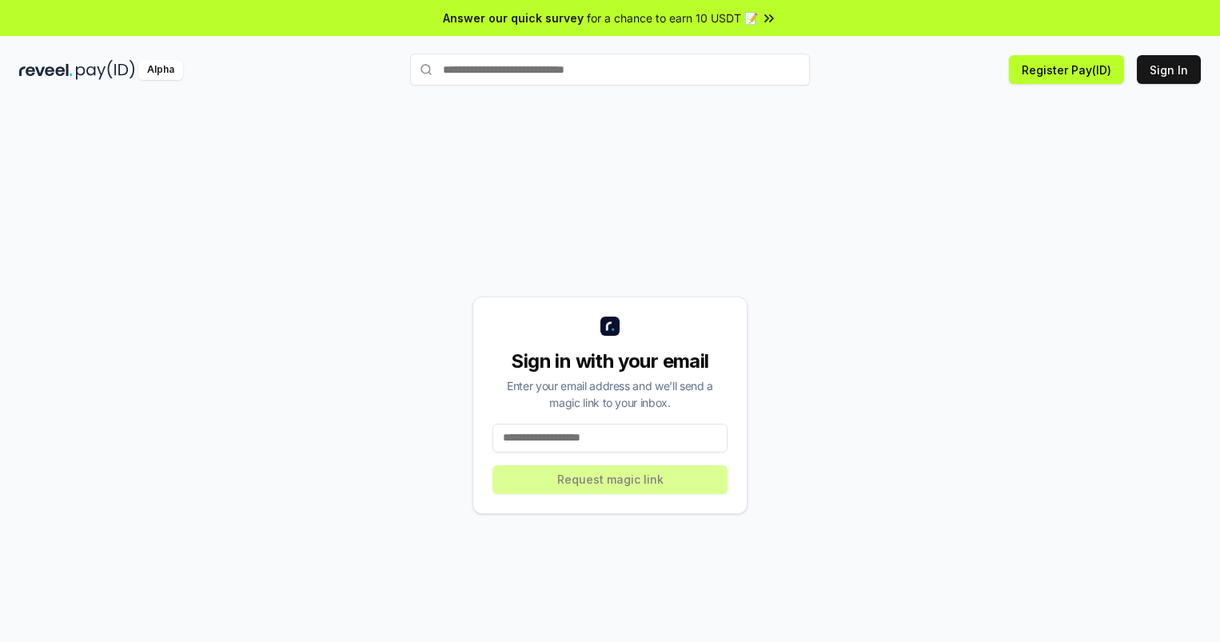 This screenshot has width=1220, height=642. Describe the element at coordinates (513, 18) in the screenshot. I see `span: Answer our quick survey` at that location.